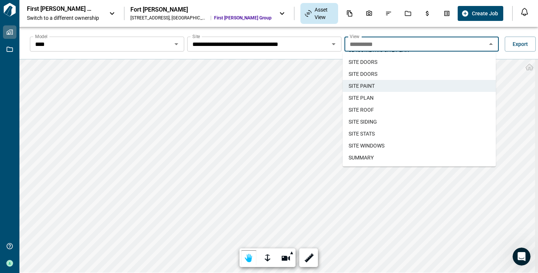  What do you see at coordinates (389, 13) in the screenshot?
I see `div: Issues & Info` at bounding box center [389, 13].